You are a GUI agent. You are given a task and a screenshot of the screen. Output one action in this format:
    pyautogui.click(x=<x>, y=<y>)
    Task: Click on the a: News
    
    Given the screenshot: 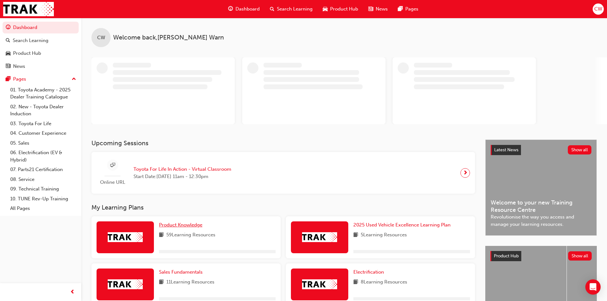 What is the action you would take?
    pyautogui.click(x=40, y=66)
    